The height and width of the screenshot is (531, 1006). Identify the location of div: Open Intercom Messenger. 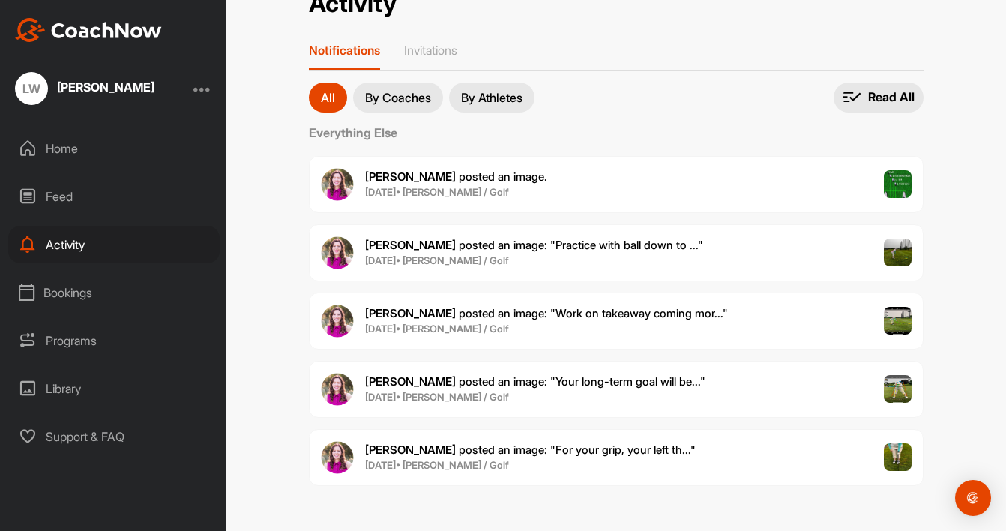
(973, 498).